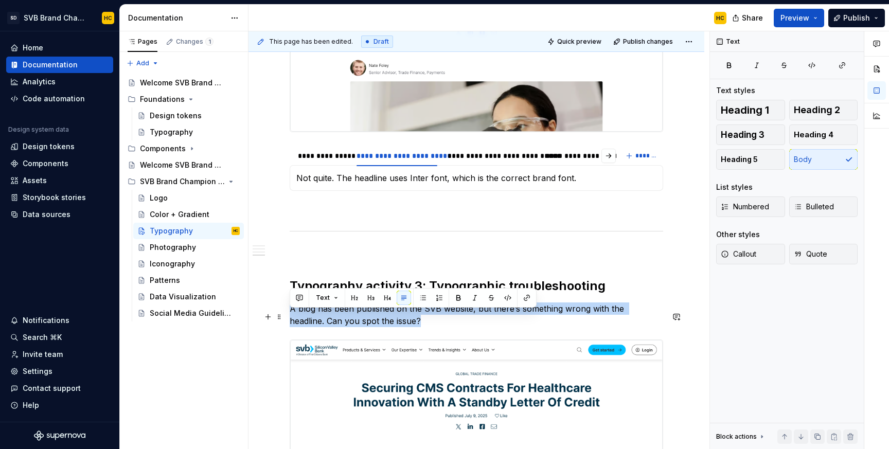 The width and height of the screenshot is (889, 449). Describe the element at coordinates (751, 254) in the screenshot. I see `button: Callout` at that location.